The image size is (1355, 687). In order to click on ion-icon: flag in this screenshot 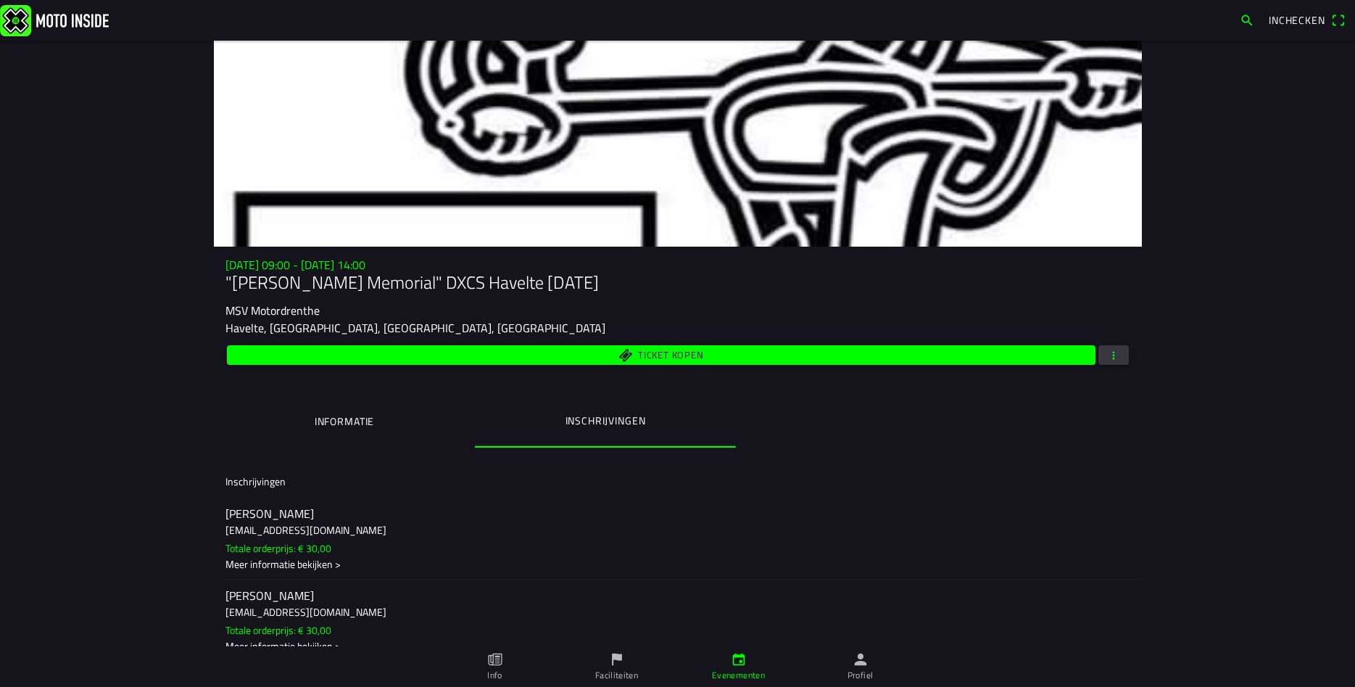, I will do `click(617, 659)`.